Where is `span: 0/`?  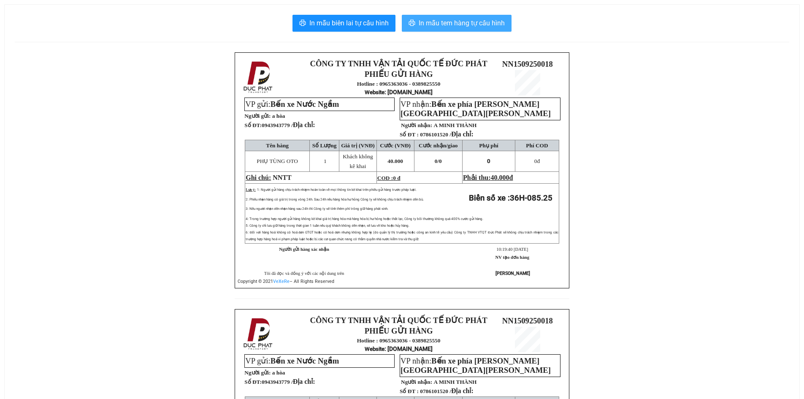
span: 0/ is located at coordinates (438, 161).